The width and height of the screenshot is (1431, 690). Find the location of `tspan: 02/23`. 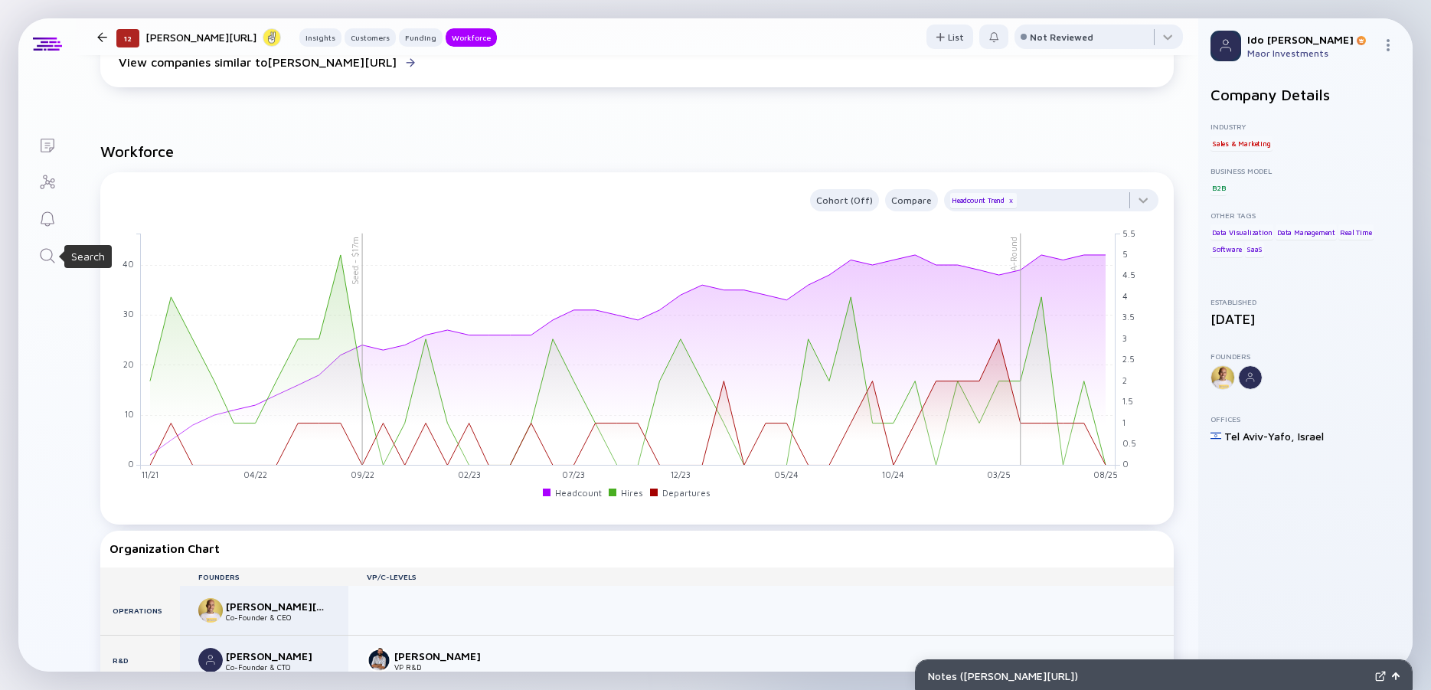

tspan: 02/23 is located at coordinates (469, 475).